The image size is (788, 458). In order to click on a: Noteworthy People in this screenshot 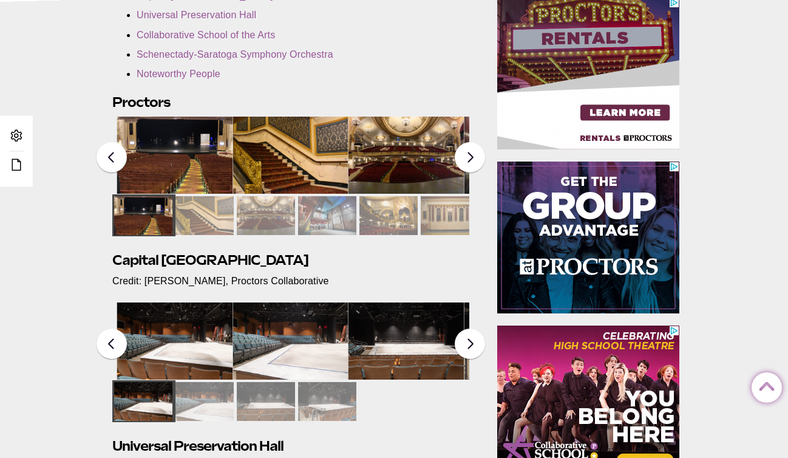, I will do `click(179, 73)`.